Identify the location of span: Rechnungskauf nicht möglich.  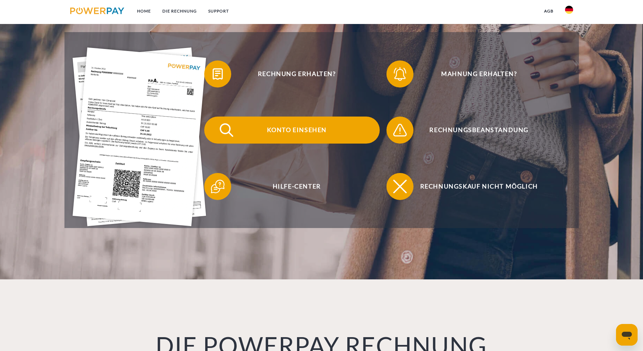
(479, 186).